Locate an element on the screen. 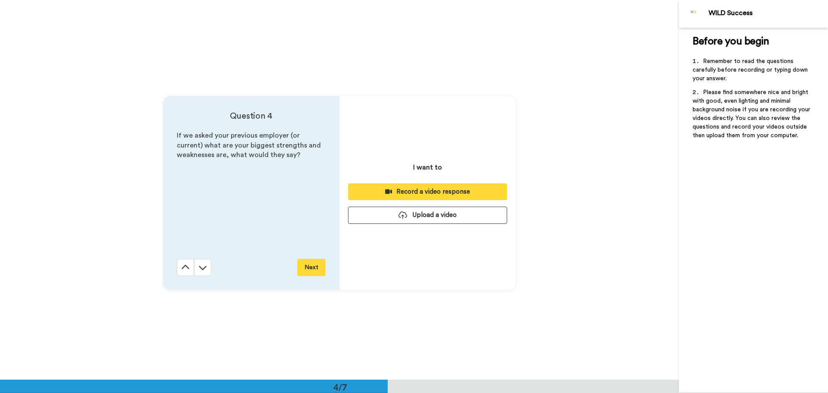 The image size is (828, 393). span: Remember to read the questions carefully before recording or typing down your answer. is located at coordinates (751, 70).